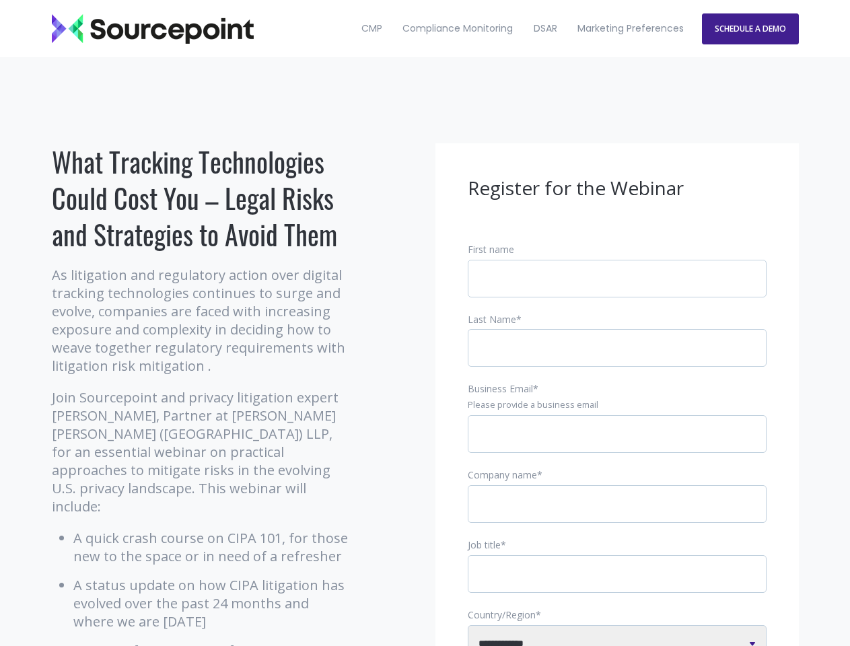 This screenshot has width=850, height=646. Describe the element at coordinates (617, 188) in the screenshot. I see `h3: Register for the Webinar` at that location.